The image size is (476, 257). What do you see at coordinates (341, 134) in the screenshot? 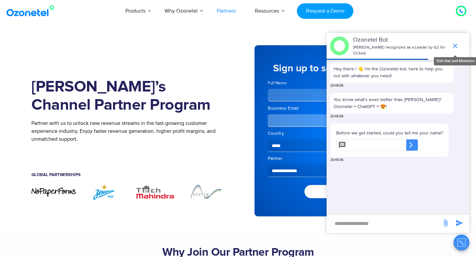
I see `label: Country` at bounding box center [341, 134].